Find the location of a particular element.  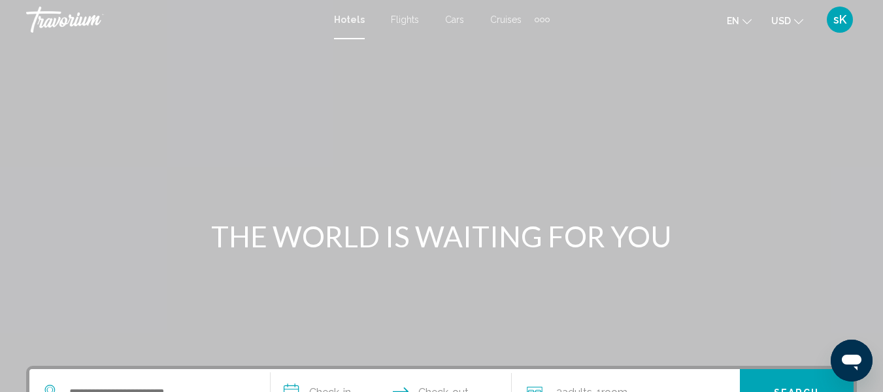

a: Hotels is located at coordinates (349, 20).